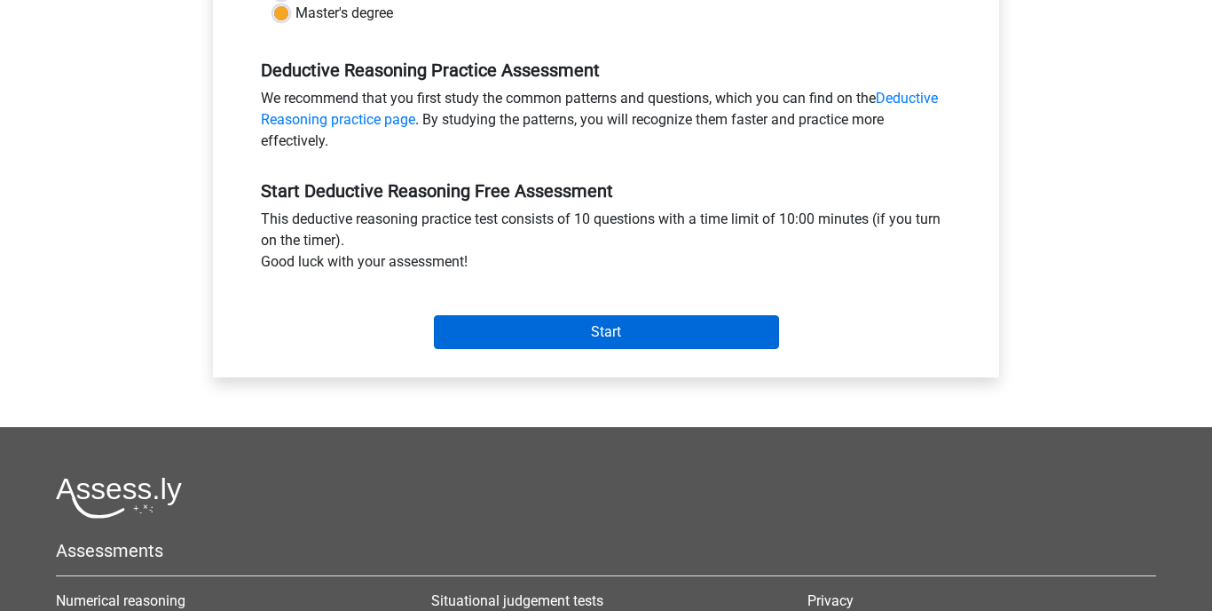 This screenshot has width=1212, height=611. What do you see at coordinates (606, 244) in the screenshot?
I see `div: This deductive reasoning practice test consists of 10 questions with a time limit of 10:00 minute...` at bounding box center [606, 244].